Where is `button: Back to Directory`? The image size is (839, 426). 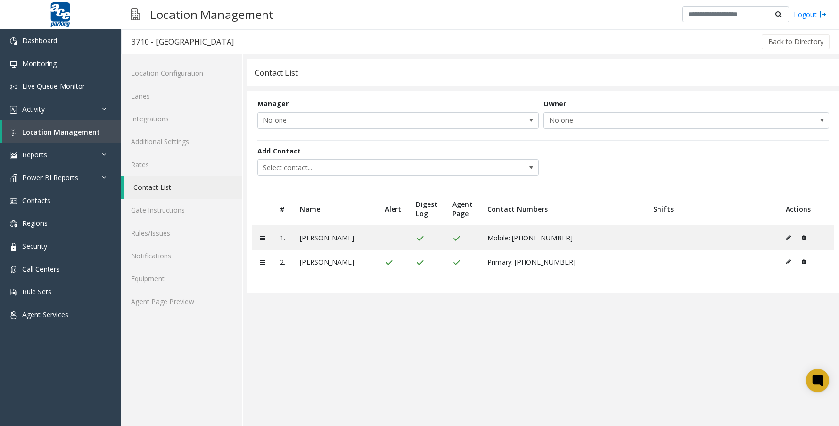
button: Back to Directory is located at coordinates (796, 42).